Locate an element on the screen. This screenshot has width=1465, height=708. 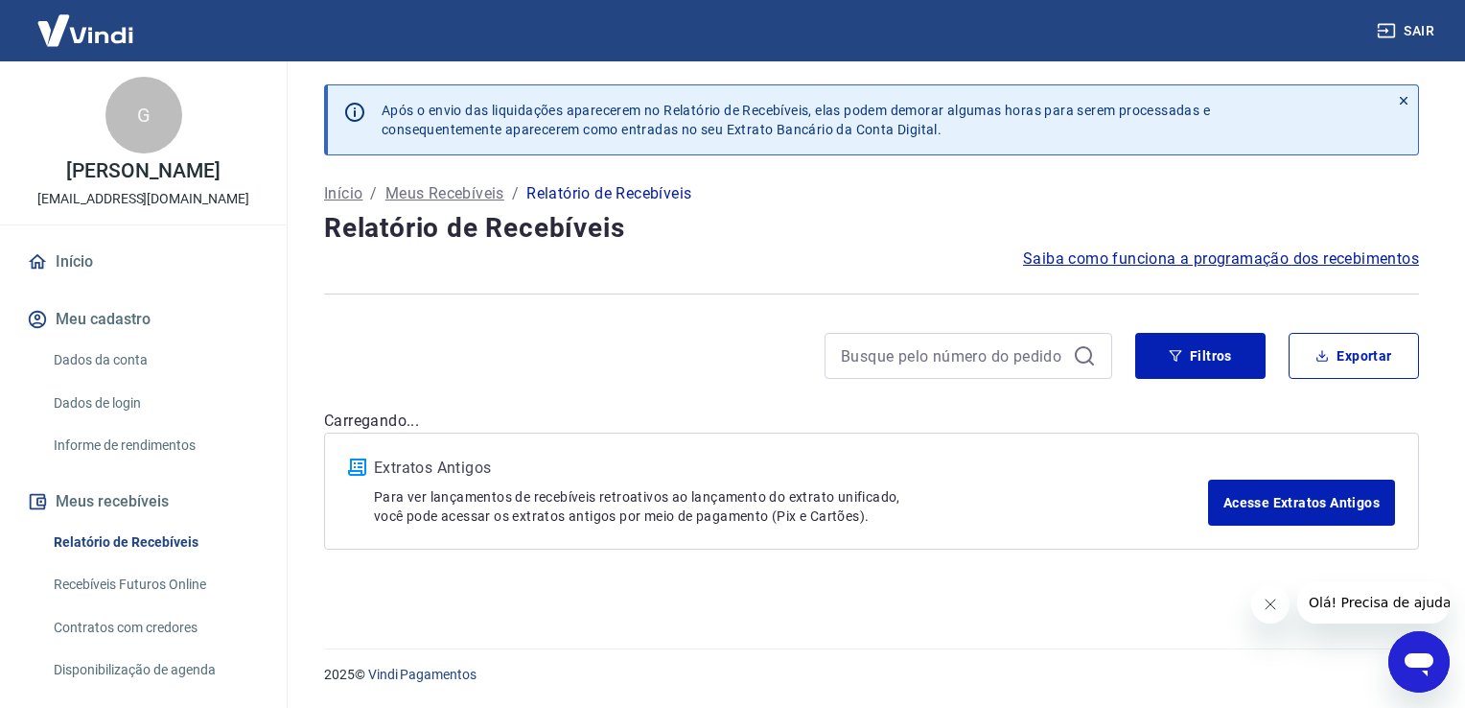
p: 2025 © is located at coordinates (871, 674).